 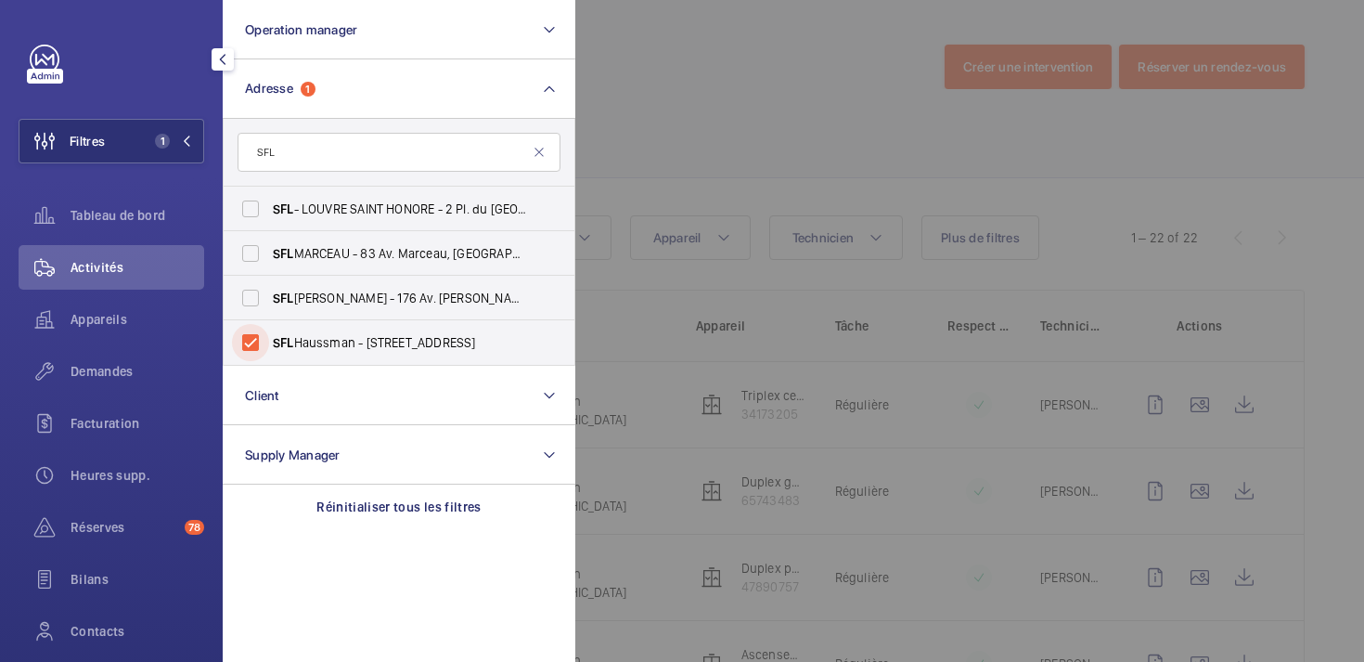 I want to click on span: Heures supp., so click(x=137, y=475).